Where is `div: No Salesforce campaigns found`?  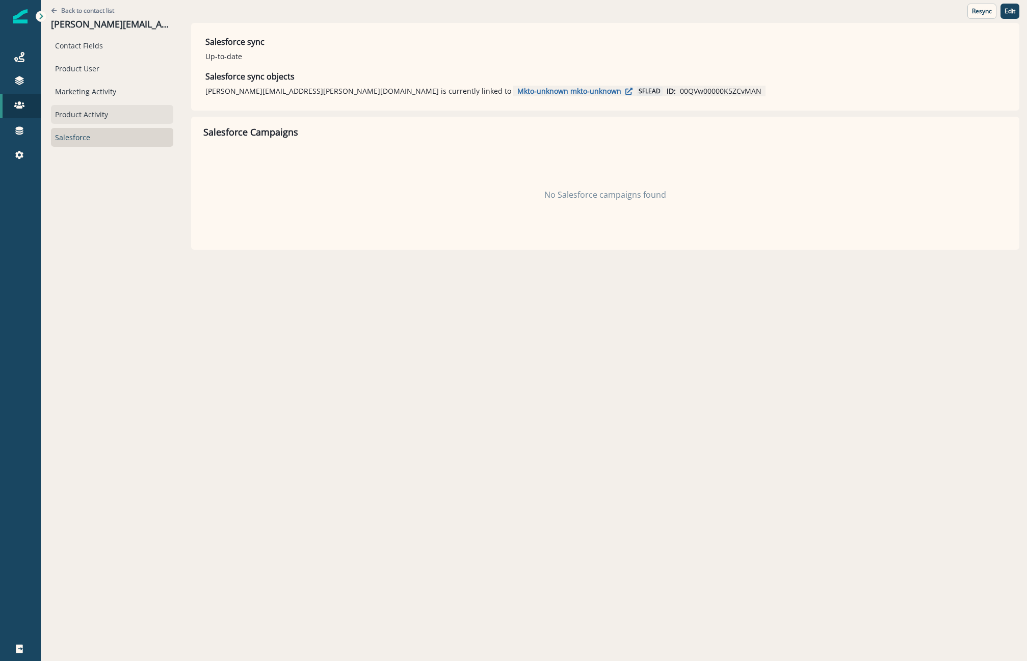 div: No Salesforce campaigns found is located at coordinates (605, 195).